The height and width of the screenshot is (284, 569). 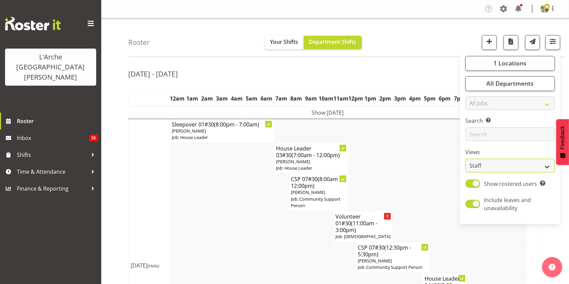 I want to click on th: 6pm, so click(x=445, y=99).